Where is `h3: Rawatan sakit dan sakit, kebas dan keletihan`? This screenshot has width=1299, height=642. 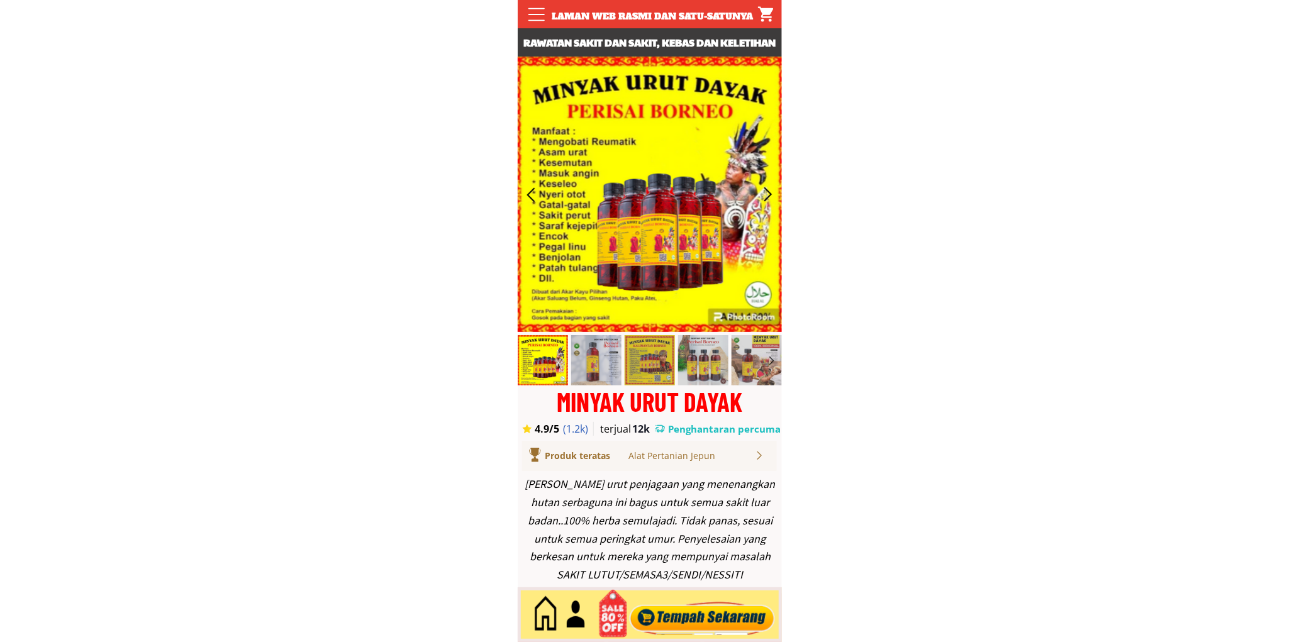 h3: Rawatan sakit dan sakit, kebas dan keletihan is located at coordinates (650, 43).